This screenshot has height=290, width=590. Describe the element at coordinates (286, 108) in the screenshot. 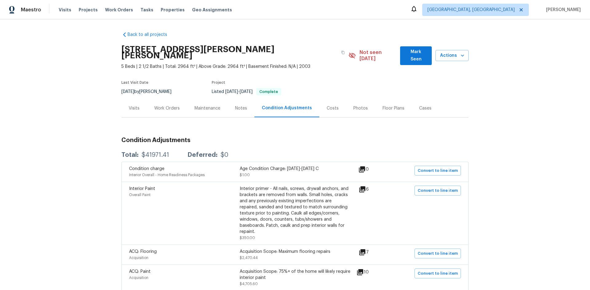

I see `div: Condition Adjustments` at that location.